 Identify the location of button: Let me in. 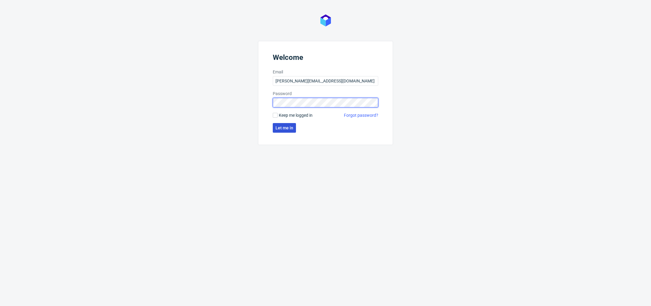
(284, 128).